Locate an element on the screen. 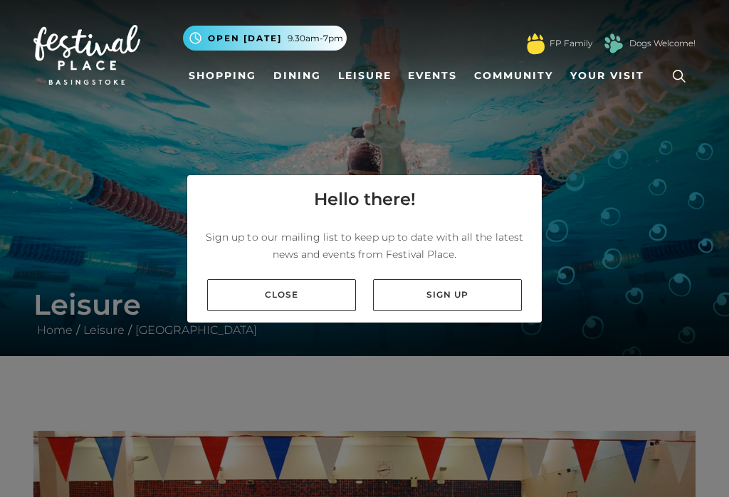  a: Community is located at coordinates (514, 76).